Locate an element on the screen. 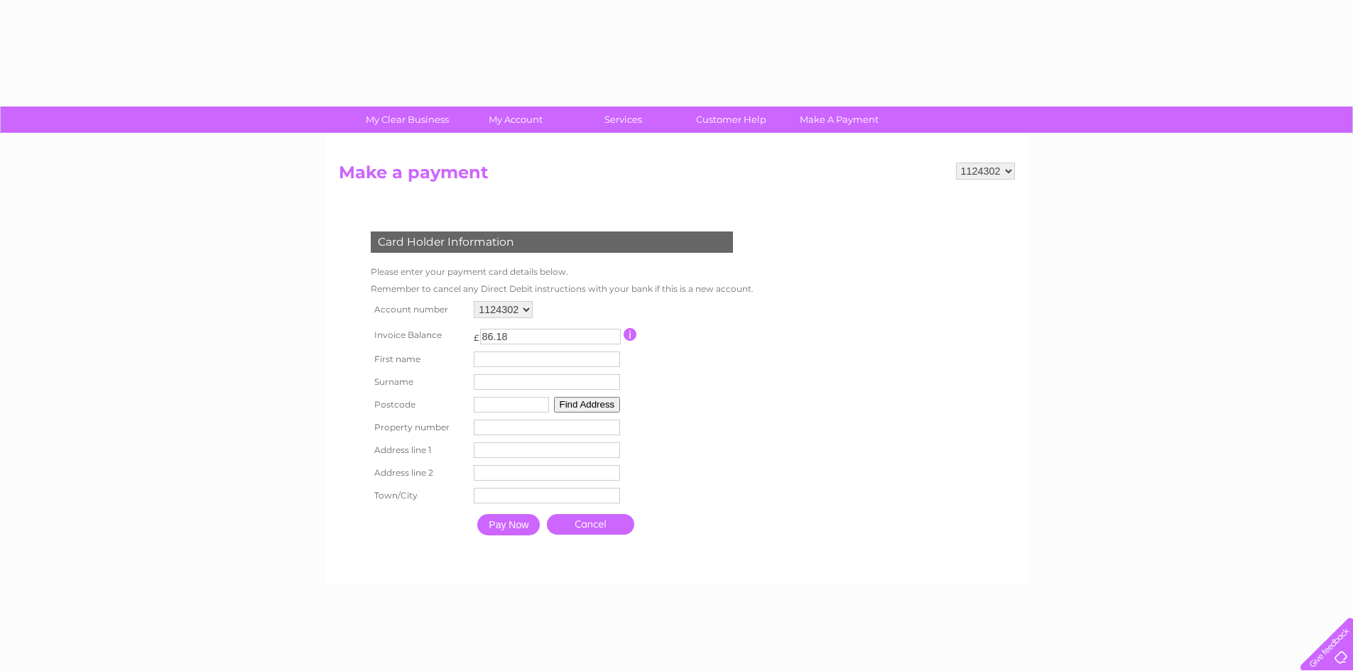  a: My Clear Business is located at coordinates (407, 119).